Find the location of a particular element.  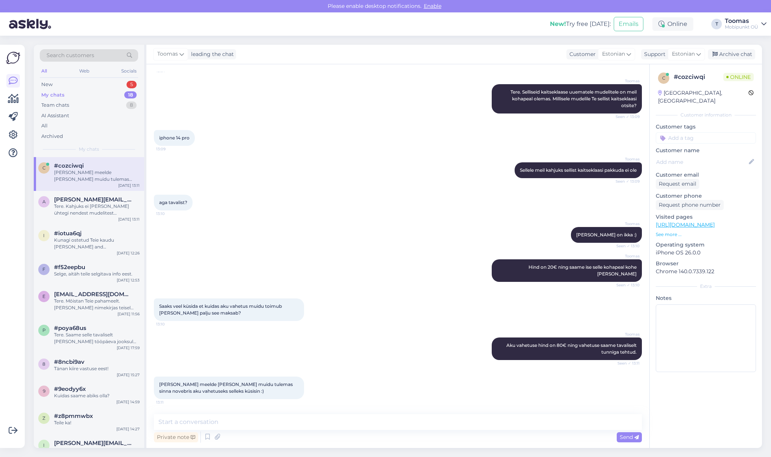

span: 9 is located at coordinates (44, 390).